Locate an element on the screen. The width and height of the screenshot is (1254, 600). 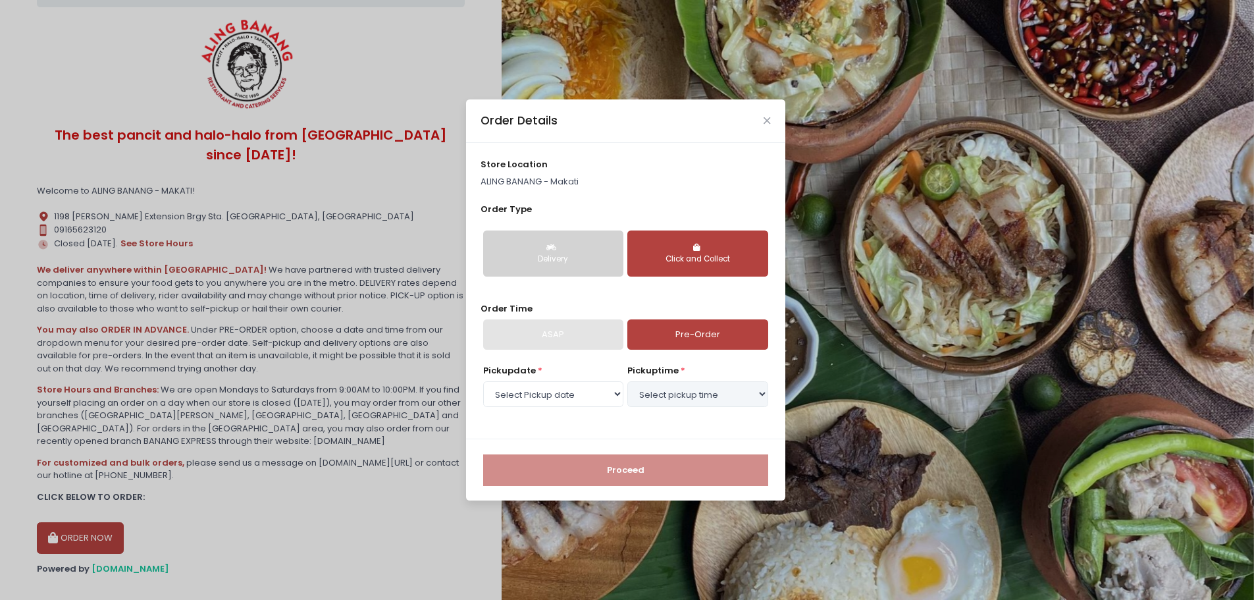
span: Pickup date is located at coordinates (510, 370).